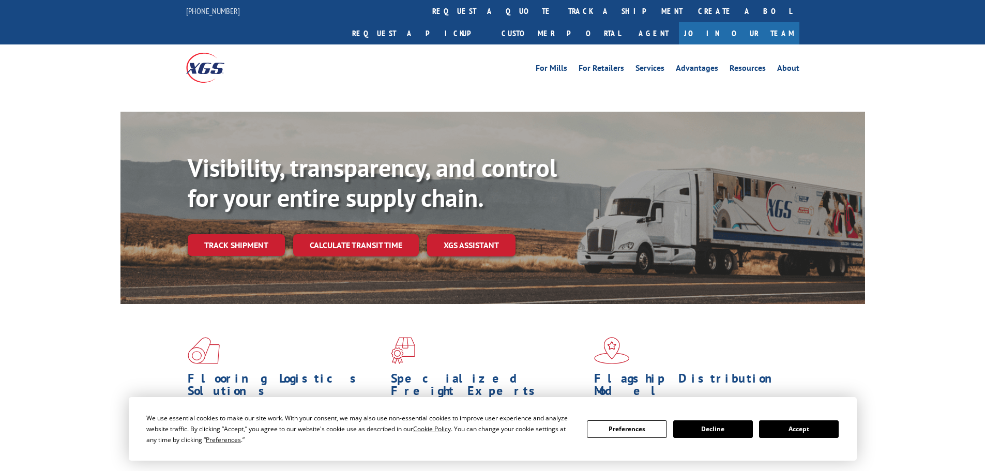 This screenshot has width=985, height=471. Describe the element at coordinates (654, 33) in the screenshot. I see `a: Agent` at that location.